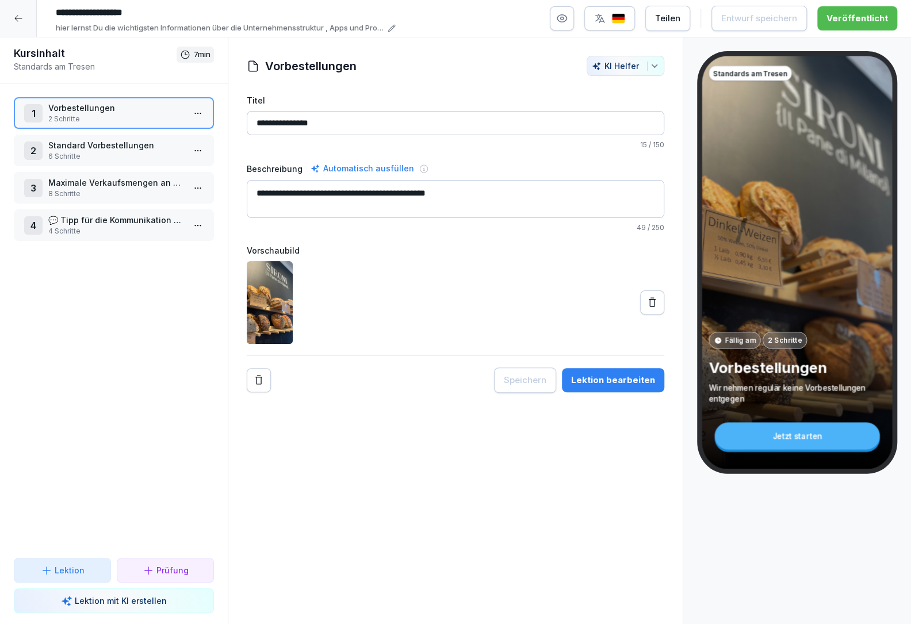 This screenshot has width=911, height=624. What do you see at coordinates (455, 228) in the screenshot?
I see `p: / 250` at bounding box center [455, 228].